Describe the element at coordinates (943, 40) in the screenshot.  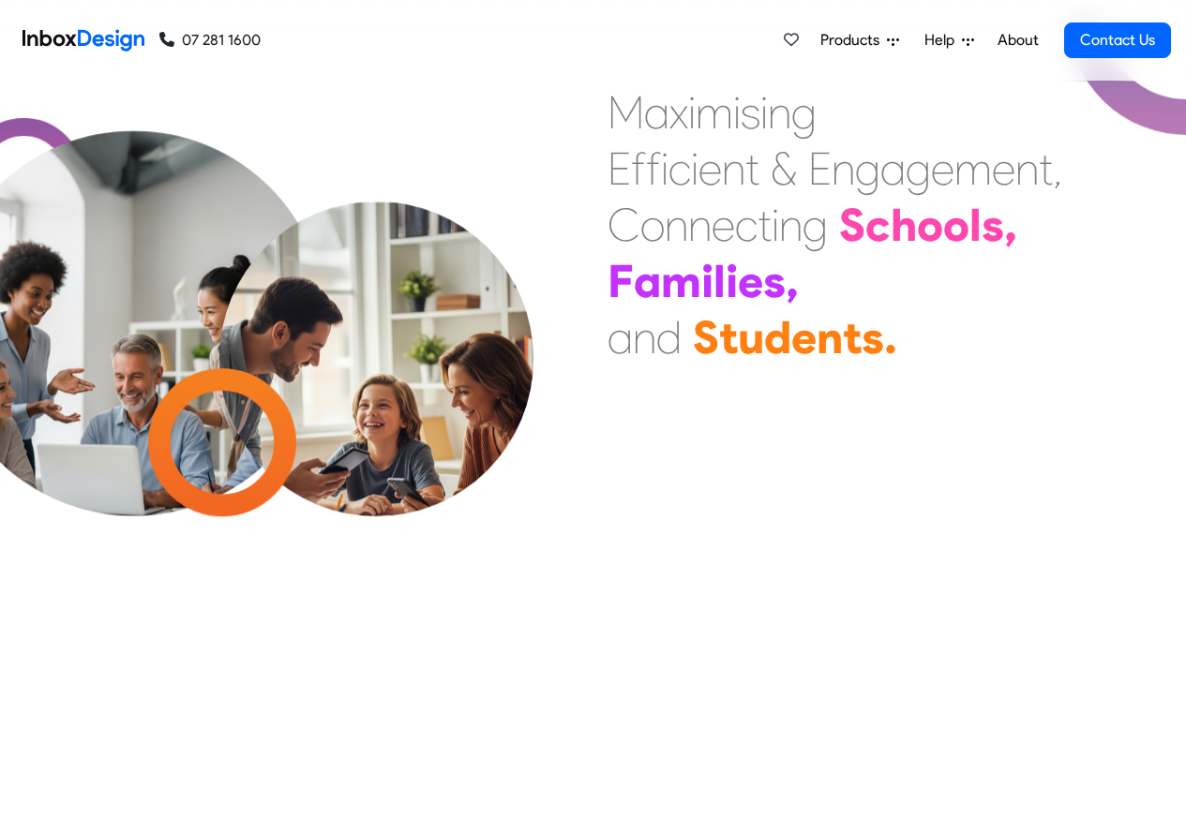
I see `span: Help` at that location.